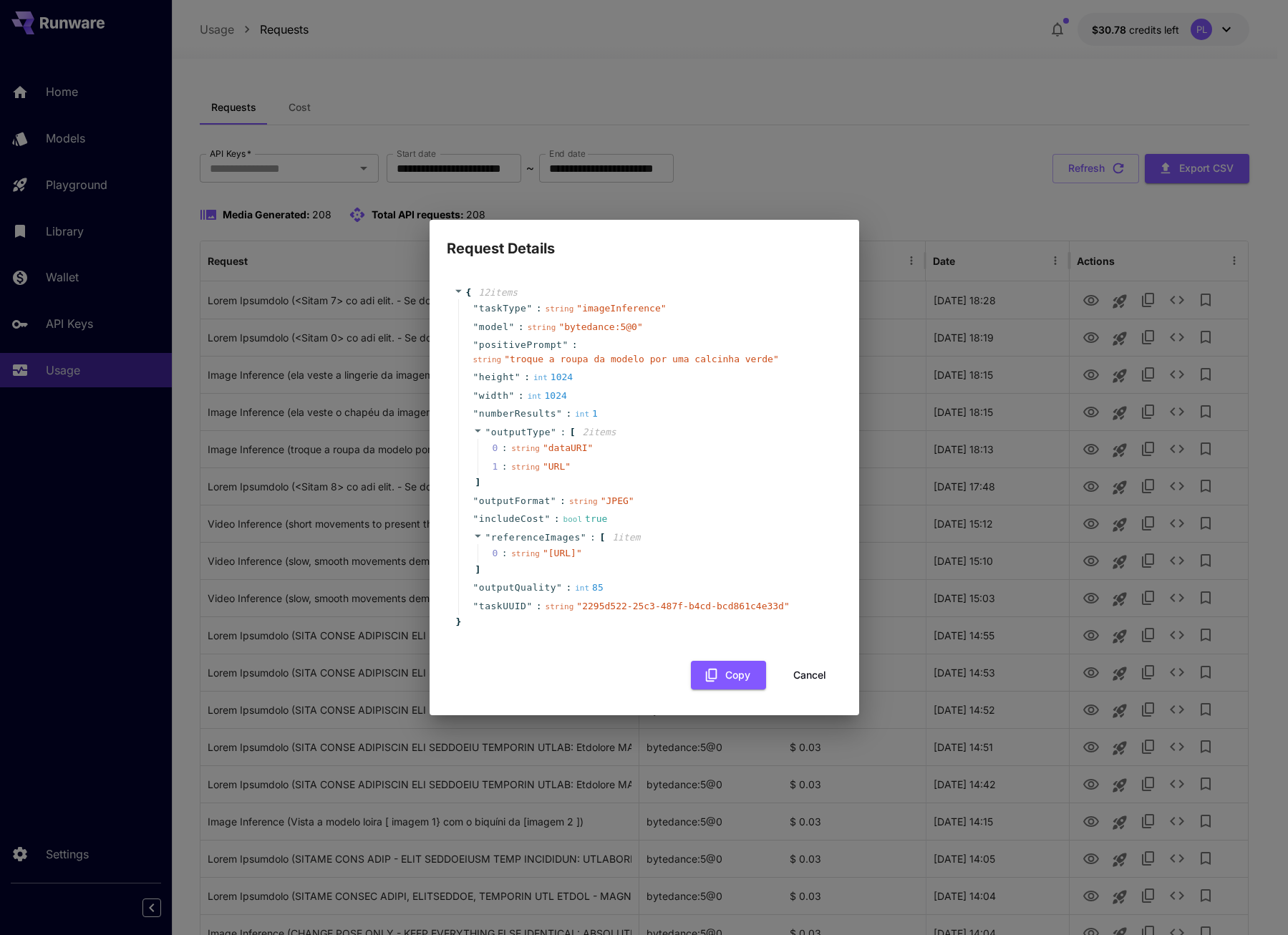  What do you see at coordinates (621, 308) in the screenshot?
I see `span: " imageInference "` at bounding box center [621, 308].